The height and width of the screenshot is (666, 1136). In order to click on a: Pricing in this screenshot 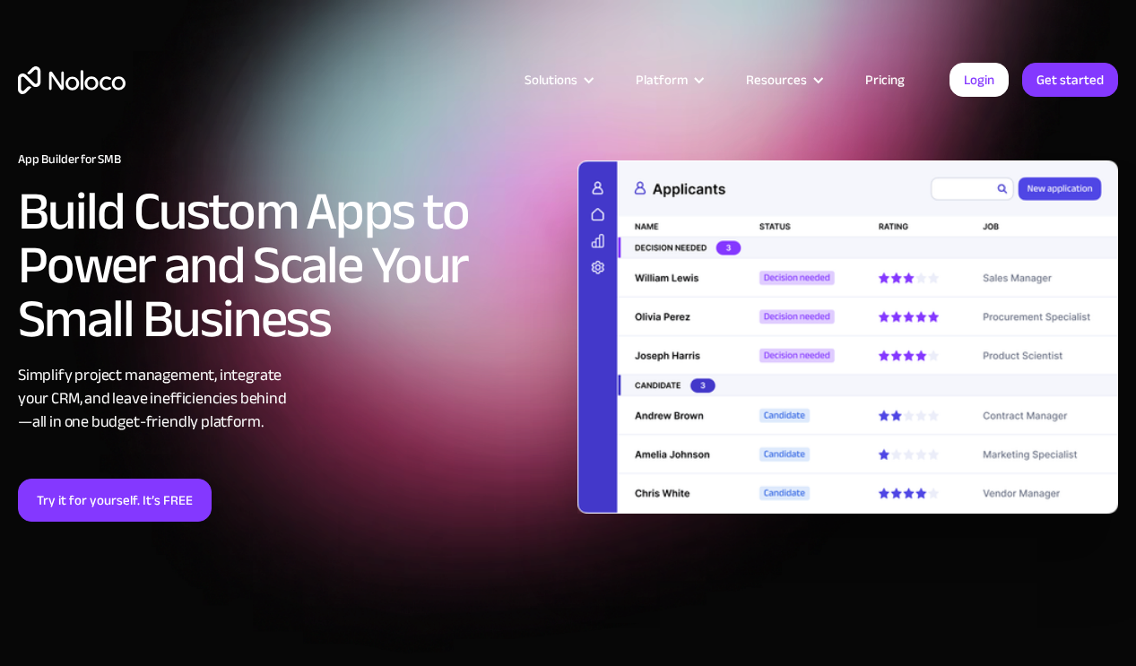, I will do `click(885, 80)`.